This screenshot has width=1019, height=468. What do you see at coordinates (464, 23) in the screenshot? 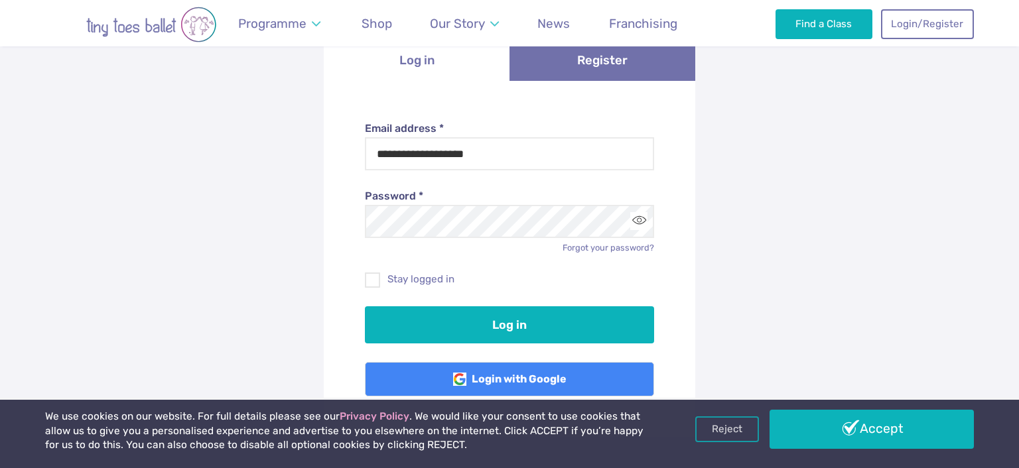
I see `a: Our Story` at bounding box center [464, 23].